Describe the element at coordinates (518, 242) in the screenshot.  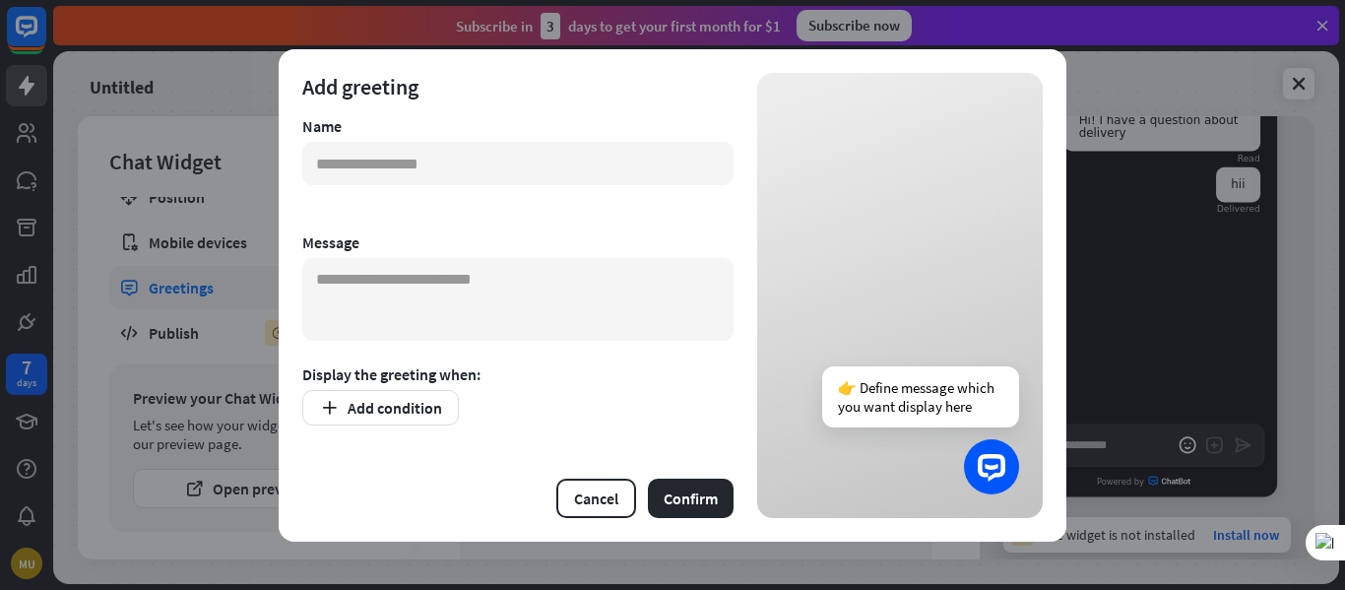
I see `div: Message` at that location.